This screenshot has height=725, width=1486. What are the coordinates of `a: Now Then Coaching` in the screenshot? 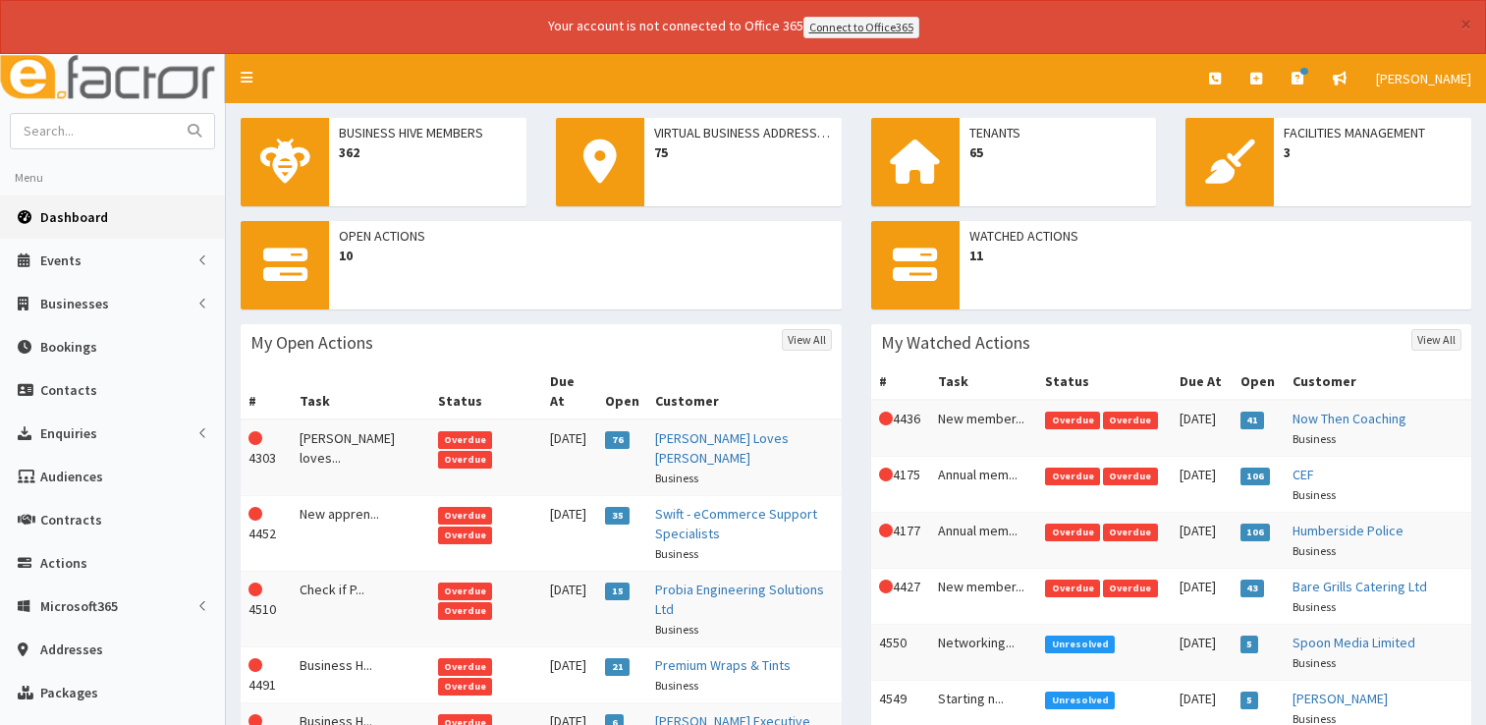 It's located at (1349, 418).